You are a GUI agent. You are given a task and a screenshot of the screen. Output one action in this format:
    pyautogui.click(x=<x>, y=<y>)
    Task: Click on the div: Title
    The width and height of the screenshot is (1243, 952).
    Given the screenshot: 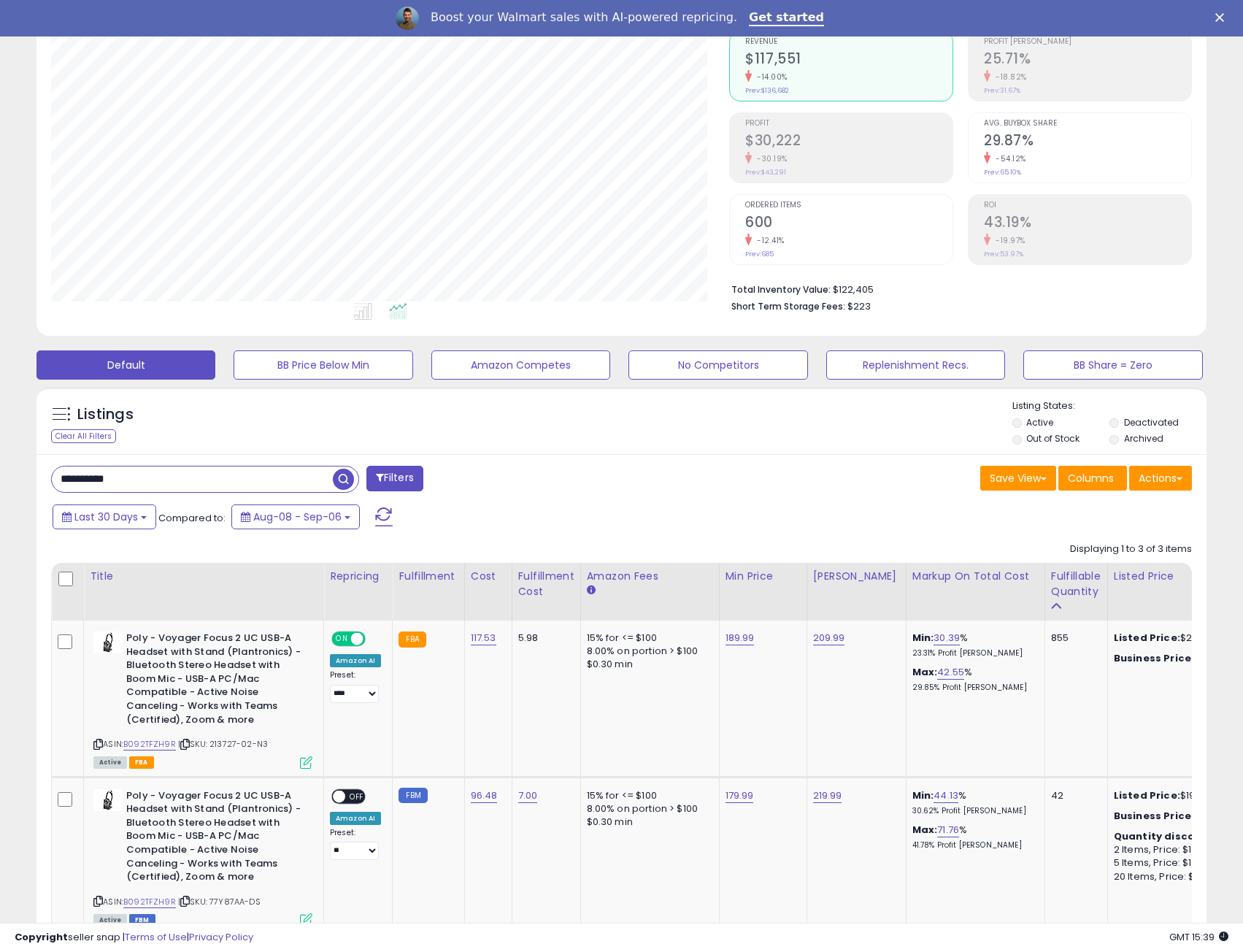 What is the action you would take?
    pyautogui.click(x=204, y=576)
    